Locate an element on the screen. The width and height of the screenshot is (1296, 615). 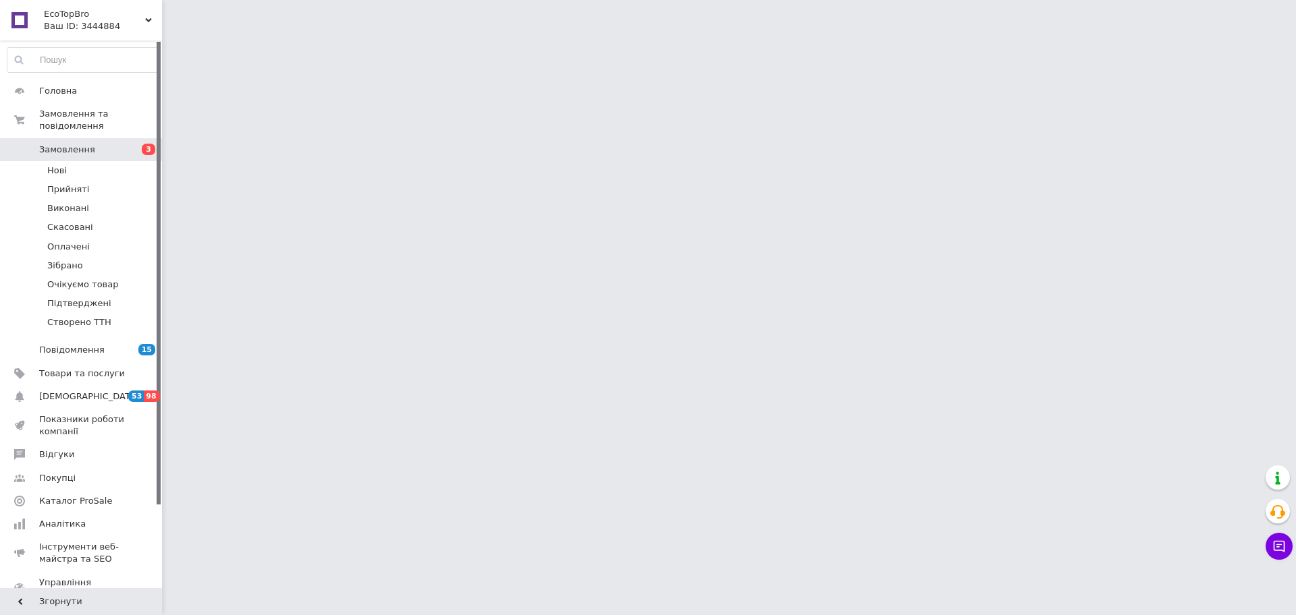
span: 53 is located at coordinates (136, 396).